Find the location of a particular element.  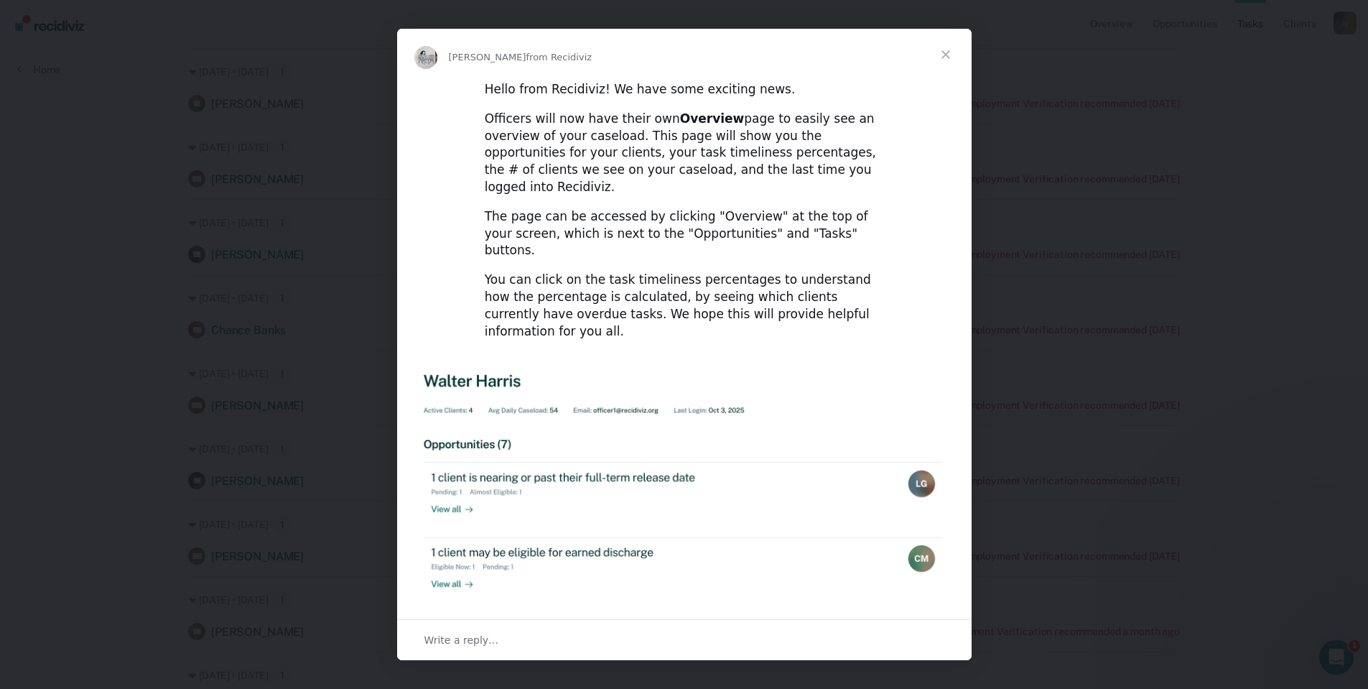

div: The page can be accessed by clicking "Overview" at the top of your screen, which is next to the "... is located at coordinates (684, 233).